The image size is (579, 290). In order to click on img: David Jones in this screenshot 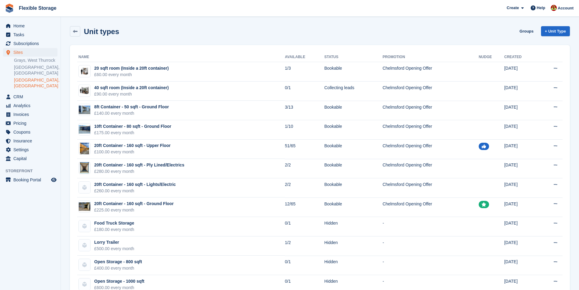, I will do `click(554, 8)`.